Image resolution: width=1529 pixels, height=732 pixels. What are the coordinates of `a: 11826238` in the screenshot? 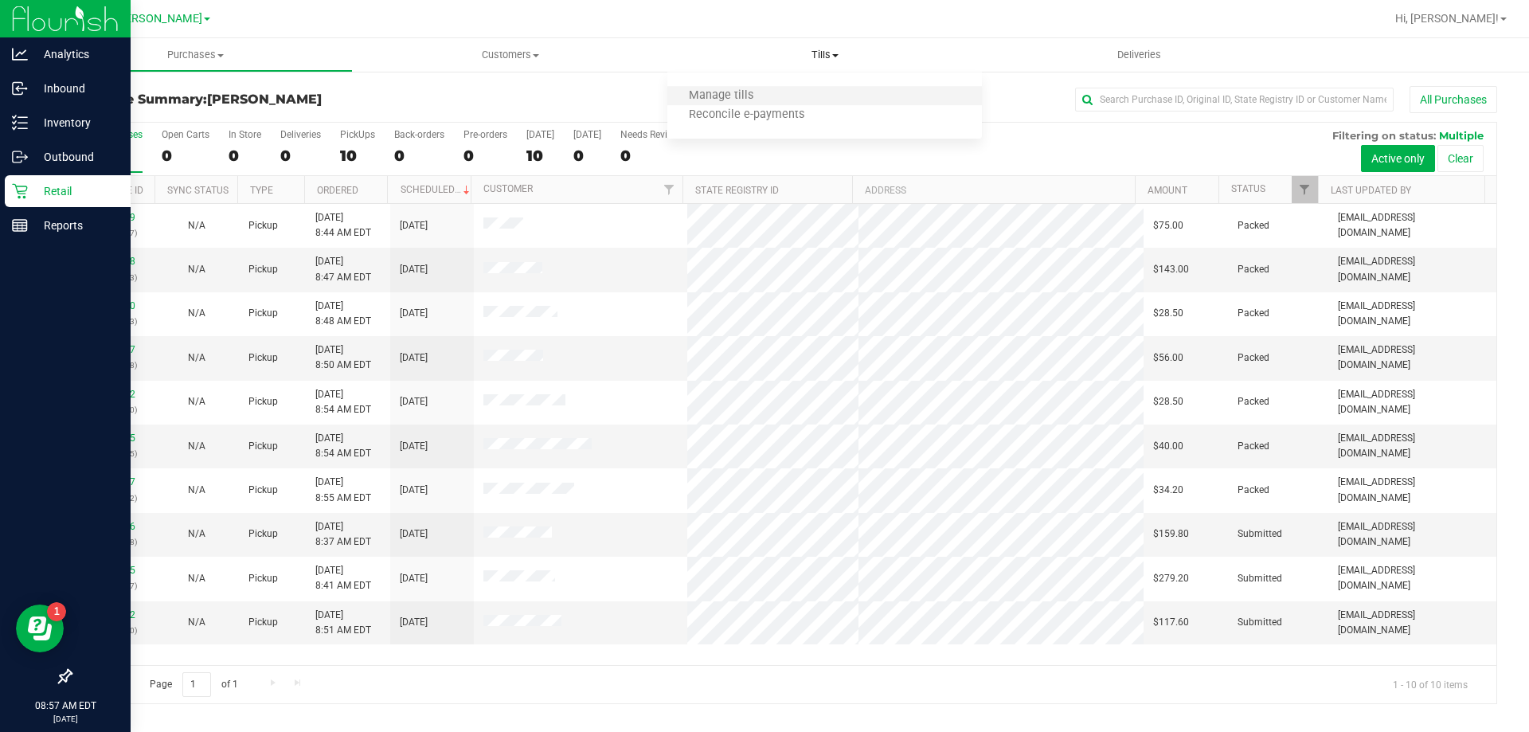 It's located at (113, 261).